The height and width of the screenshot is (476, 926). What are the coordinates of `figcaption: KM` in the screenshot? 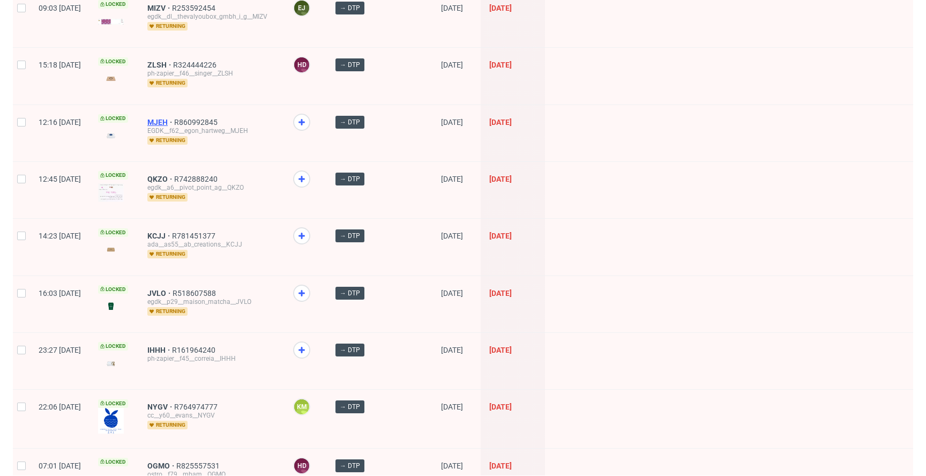 It's located at (302, 407).